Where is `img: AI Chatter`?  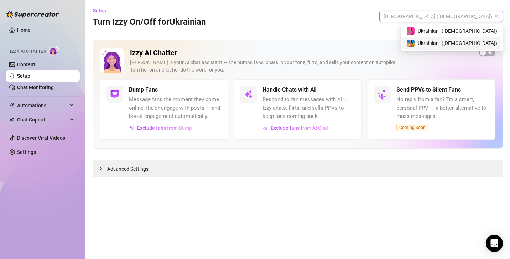 img: AI Chatter is located at coordinates (54, 50).